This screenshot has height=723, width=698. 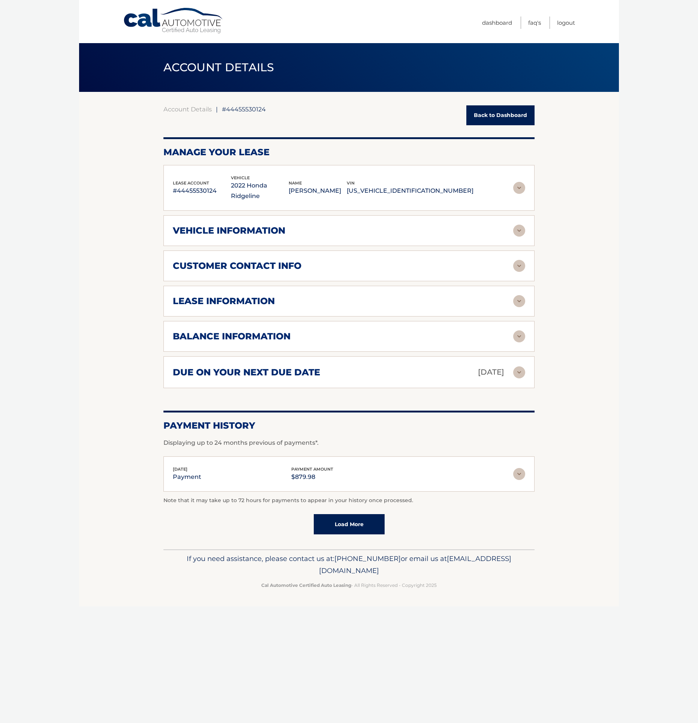 What do you see at coordinates (312, 477) in the screenshot?
I see `p: $879.98` at bounding box center [312, 477].